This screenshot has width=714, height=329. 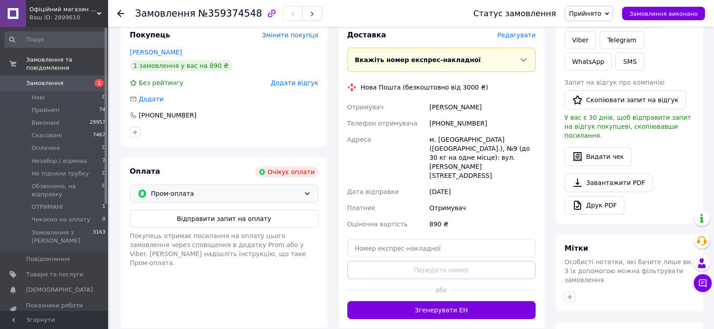 I want to click on span: Платник, so click(x=361, y=208).